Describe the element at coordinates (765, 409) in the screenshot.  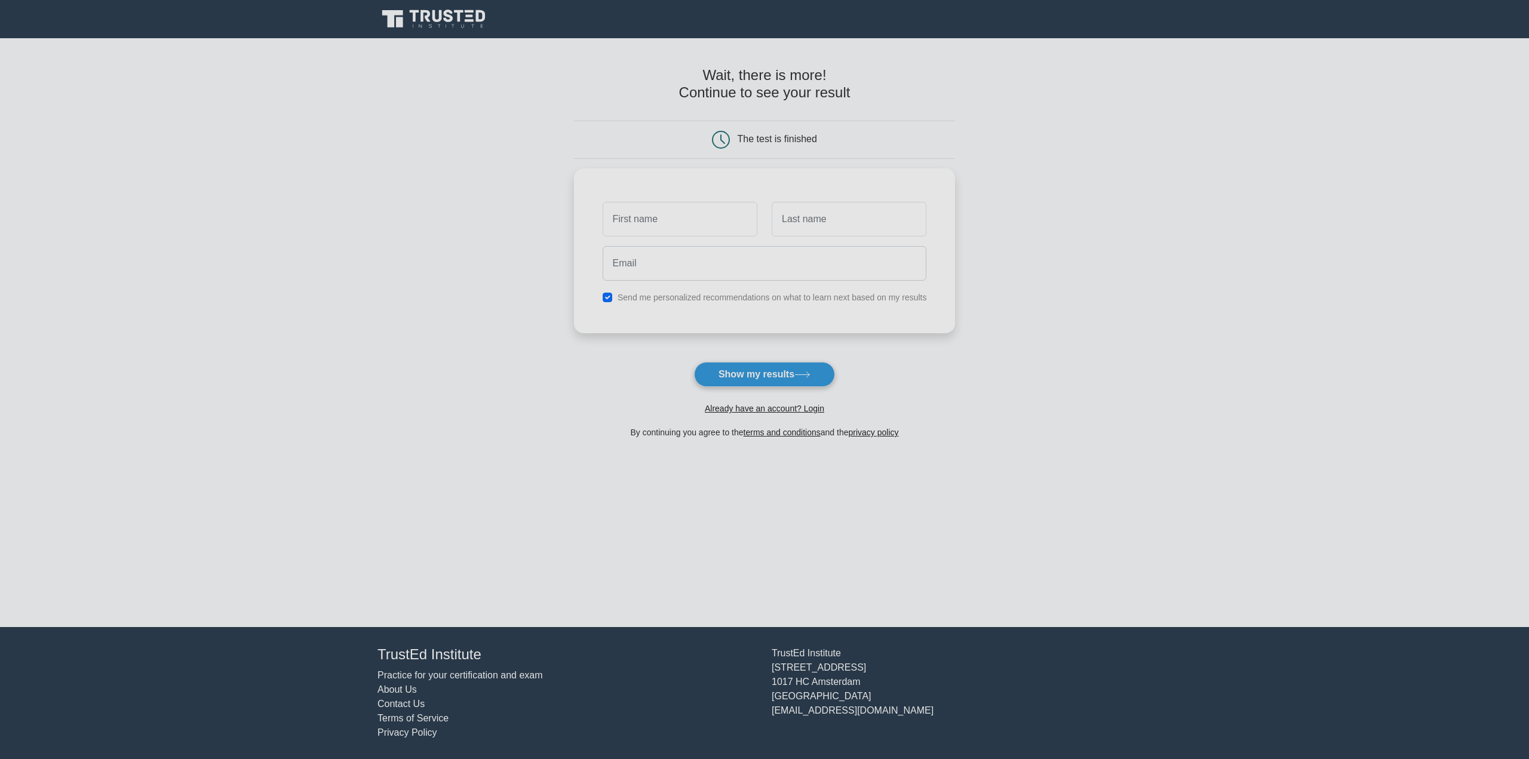
I see `a: Already have an account? Login` at that location.